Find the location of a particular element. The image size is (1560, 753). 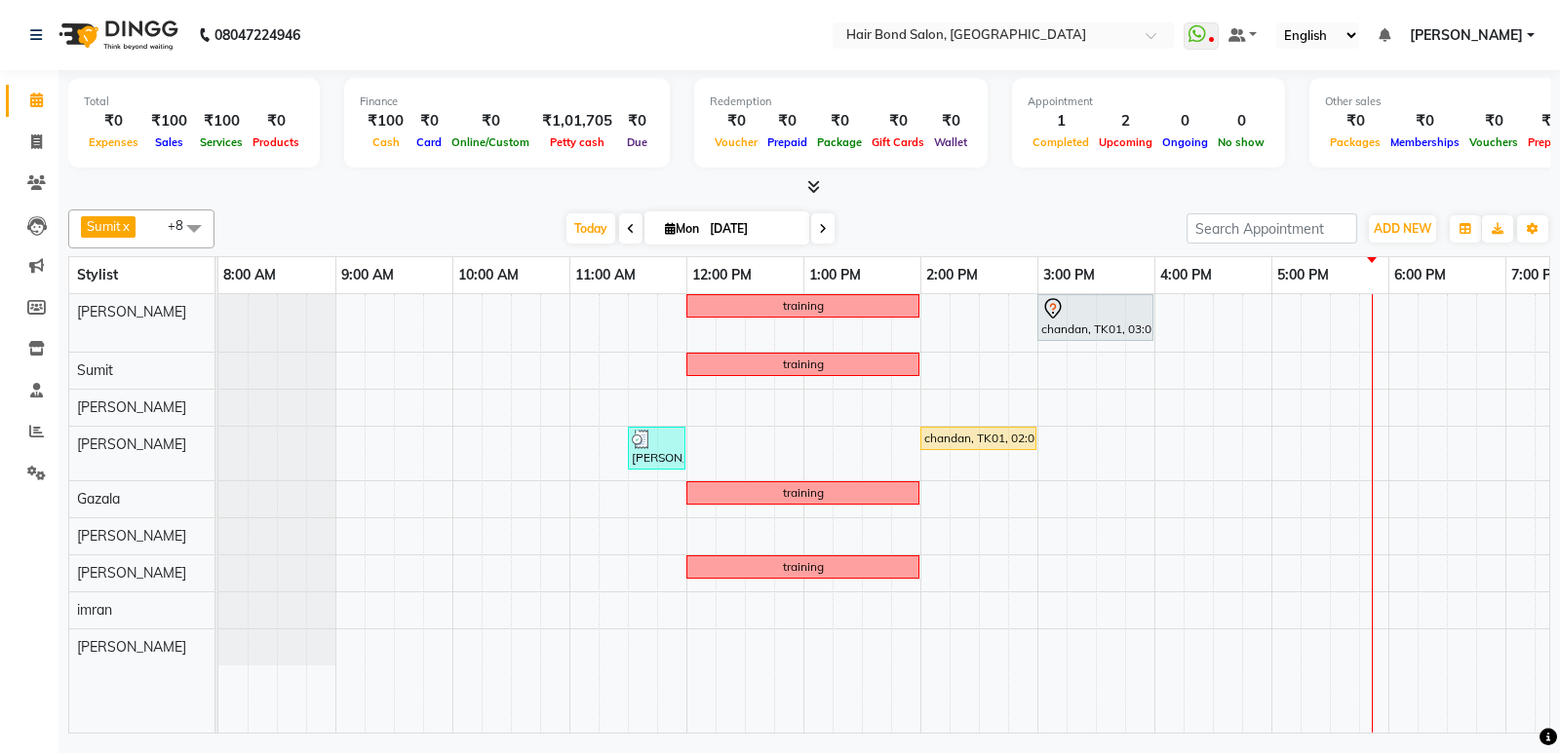

span: Sales is located at coordinates (169, 142).